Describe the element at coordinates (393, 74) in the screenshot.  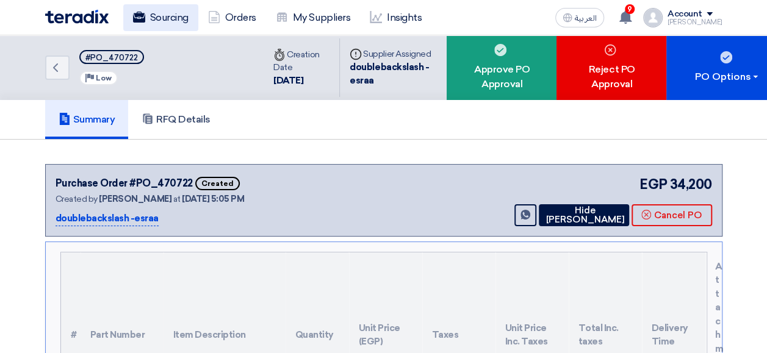
I see `div: doublebackslash -esraa` at that location.